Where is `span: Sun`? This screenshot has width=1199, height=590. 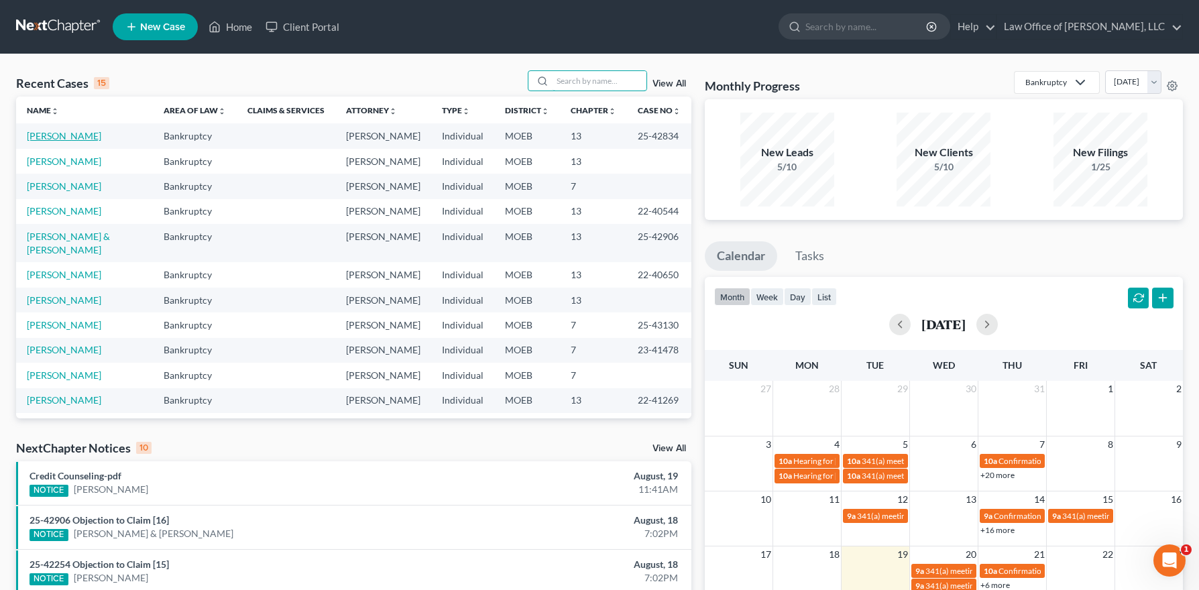
span: Sun is located at coordinates (739, 365).